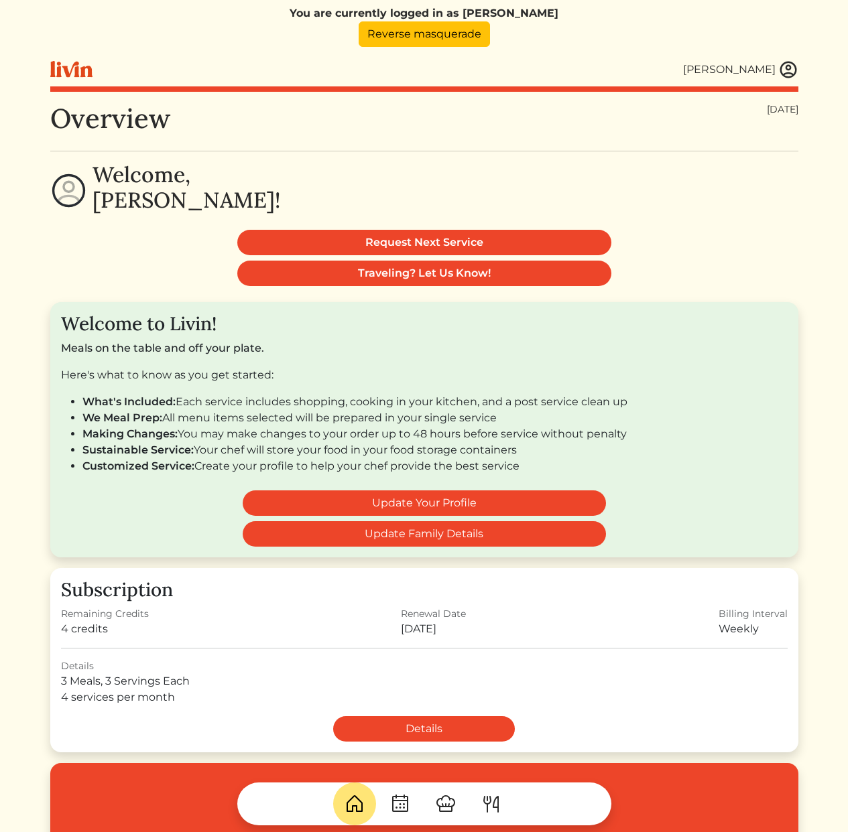 The width and height of the screenshot is (848, 832). What do you see at coordinates (400, 804) in the screenshot?
I see `img: CalendarDots-5bcf9d9080389f2a281d69619e1c85352834be518fbc73d9501aef674afc0d57.svg` at bounding box center [400, 804].